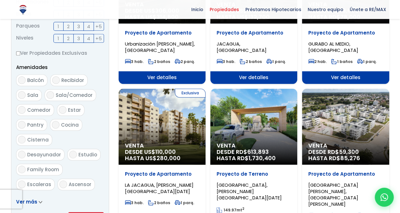 Image resolution: width=400 pixels, height=213 pixels. What do you see at coordinates (23, 9) in the screenshot?
I see `img: Logo de REMAX` at bounding box center [23, 9].